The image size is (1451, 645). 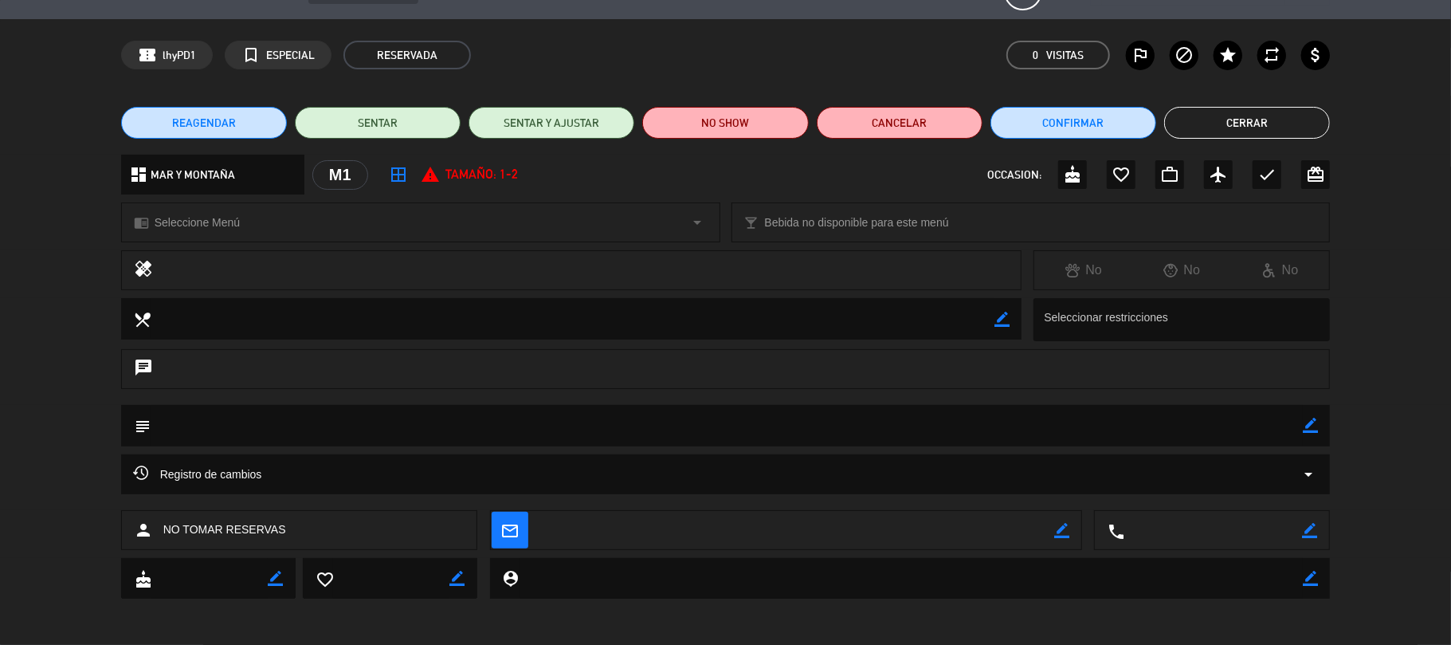 What do you see at coordinates (1140, 55) in the screenshot?
I see `i: outlined_flag` at bounding box center [1140, 55].